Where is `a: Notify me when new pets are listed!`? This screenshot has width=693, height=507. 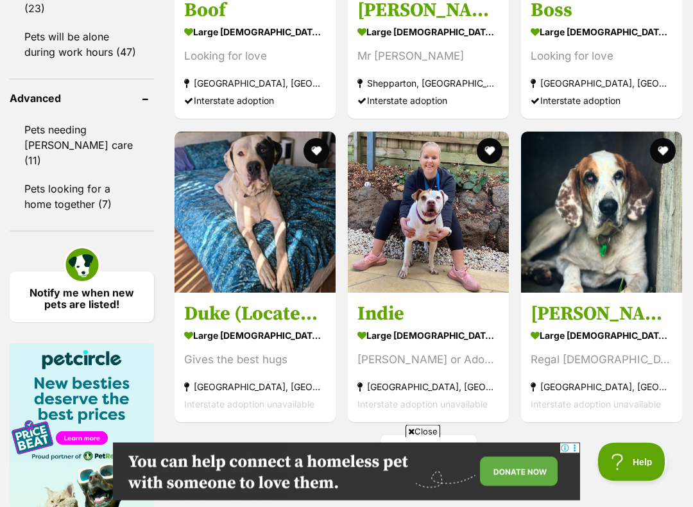 a: Notify me when new pets are listed! is located at coordinates (82, 297).